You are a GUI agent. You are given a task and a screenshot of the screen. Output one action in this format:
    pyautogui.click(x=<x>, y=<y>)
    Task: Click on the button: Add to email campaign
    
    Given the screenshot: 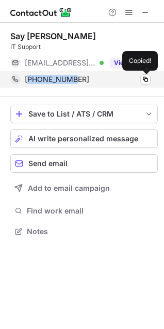 What is the action you would take?
    pyautogui.click(x=84, y=188)
    